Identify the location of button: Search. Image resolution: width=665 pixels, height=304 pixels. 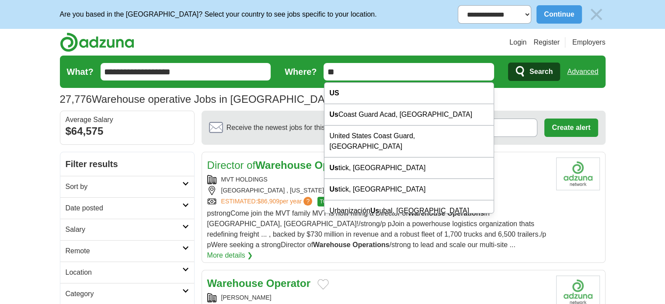
(534, 72).